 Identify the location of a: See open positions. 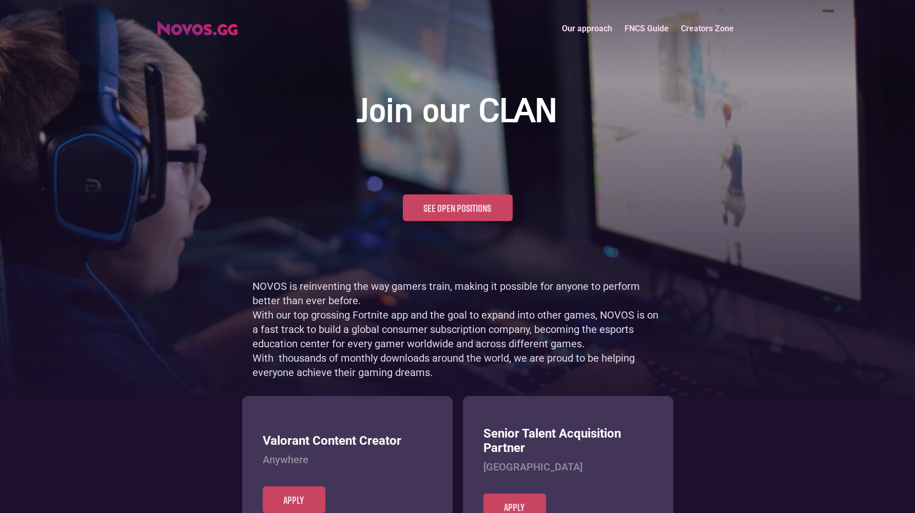
(458, 208).